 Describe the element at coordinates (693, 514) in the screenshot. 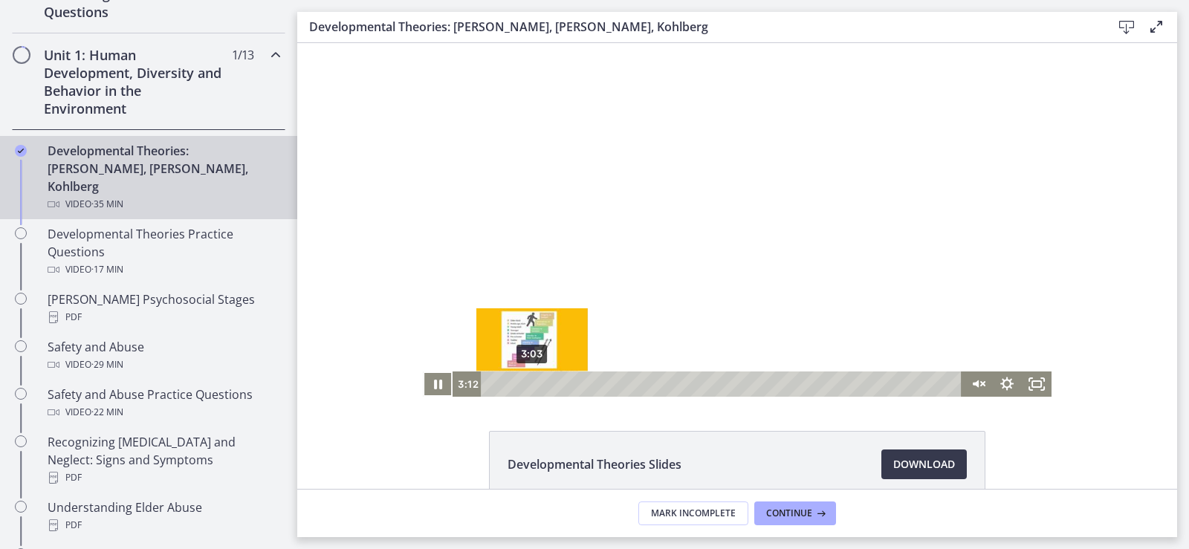

I see `span: Mark Incomplete` at that location.